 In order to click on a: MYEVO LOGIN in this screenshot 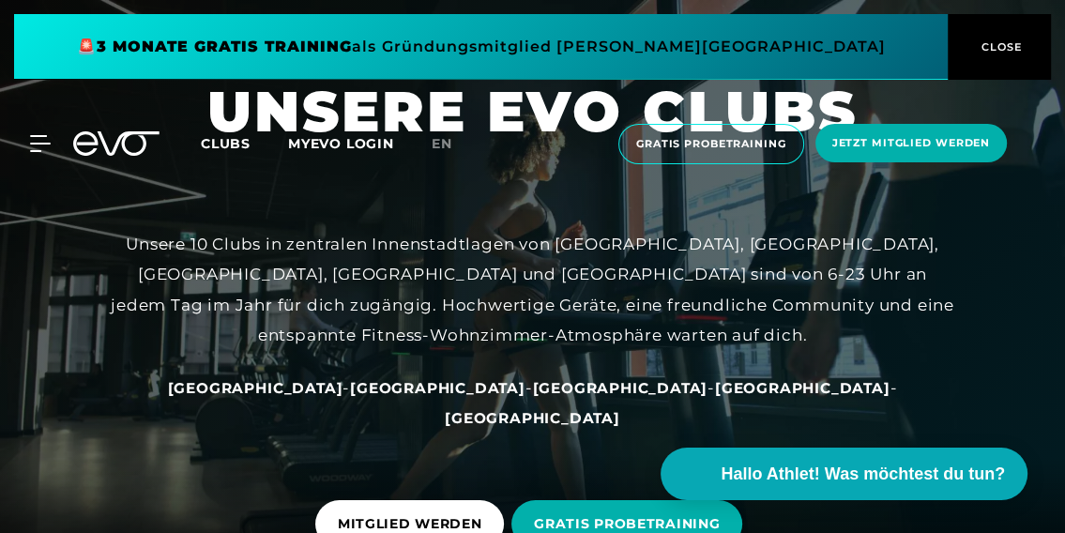, I will do `click(340, 144)`.